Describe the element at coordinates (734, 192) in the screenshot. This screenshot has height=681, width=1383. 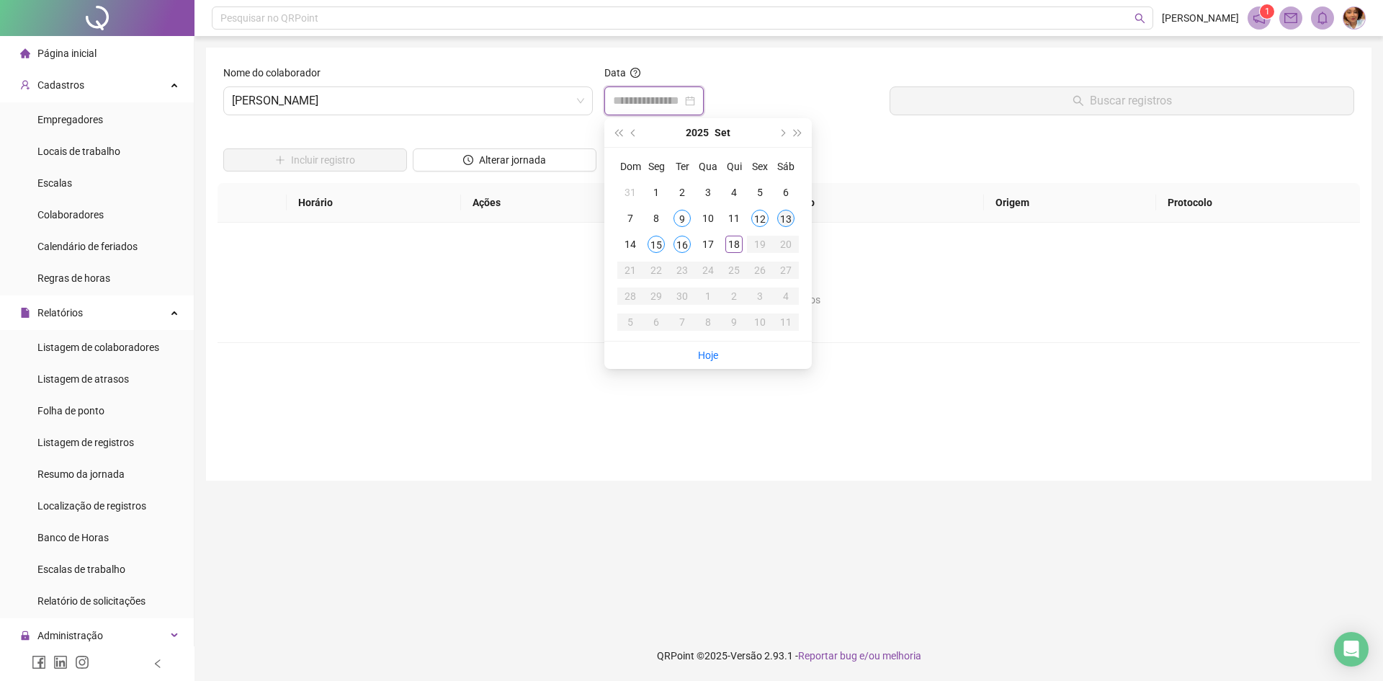
I see `td: 2025-09-04` at that location.